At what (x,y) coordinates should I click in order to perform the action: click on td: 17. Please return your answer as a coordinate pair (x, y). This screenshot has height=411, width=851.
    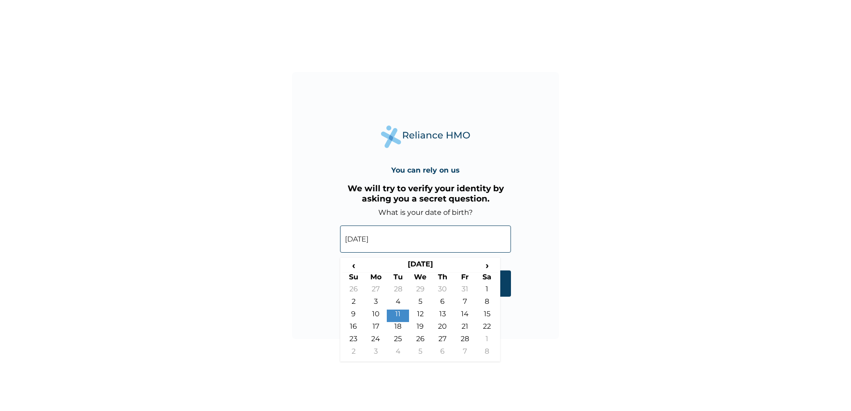
    Looking at the image, I should click on (376, 328).